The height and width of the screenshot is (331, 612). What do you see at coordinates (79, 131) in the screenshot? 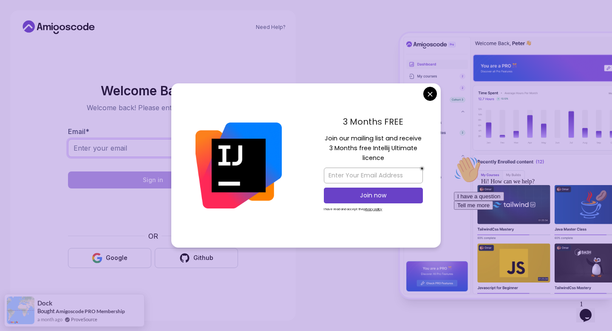
I see `label: Email *` at bounding box center [79, 131].